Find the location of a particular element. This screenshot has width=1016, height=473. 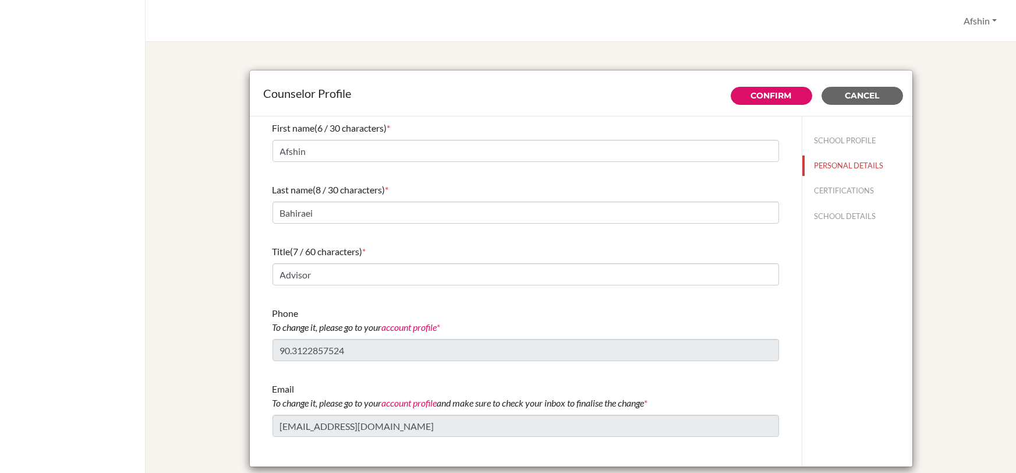

button: Afshin is located at coordinates (980, 21).